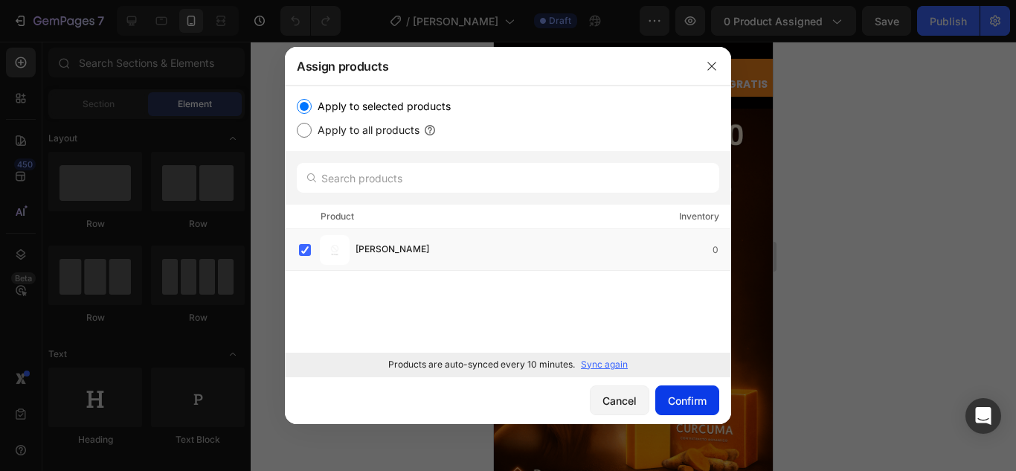 The image size is (1016, 471). I want to click on p: Products are auto-synced every 10 minutes., so click(481, 364).